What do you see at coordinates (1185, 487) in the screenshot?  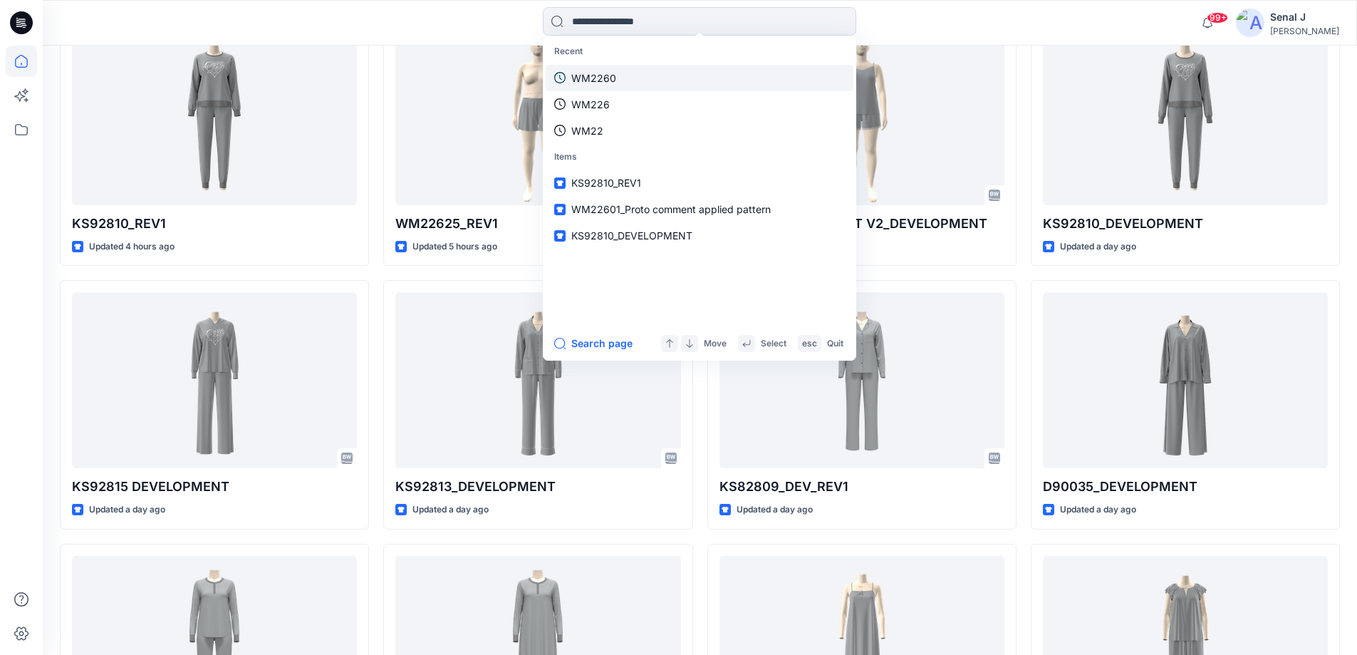 I see `p: D90035_DEVELOPMENT` at bounding box center [1185, 487].